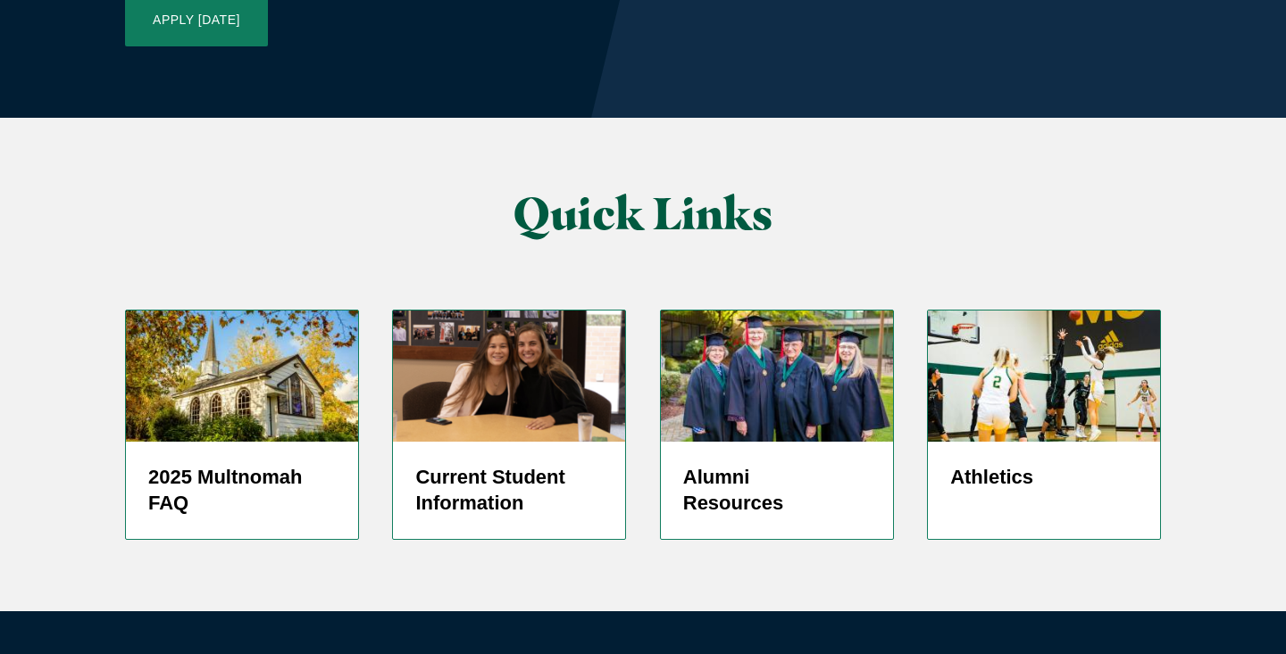 Image resolution: width=1286 pixels, height=654 pixels. I want to click on img: 50 Year Alumni 2019, so click(777, 376).